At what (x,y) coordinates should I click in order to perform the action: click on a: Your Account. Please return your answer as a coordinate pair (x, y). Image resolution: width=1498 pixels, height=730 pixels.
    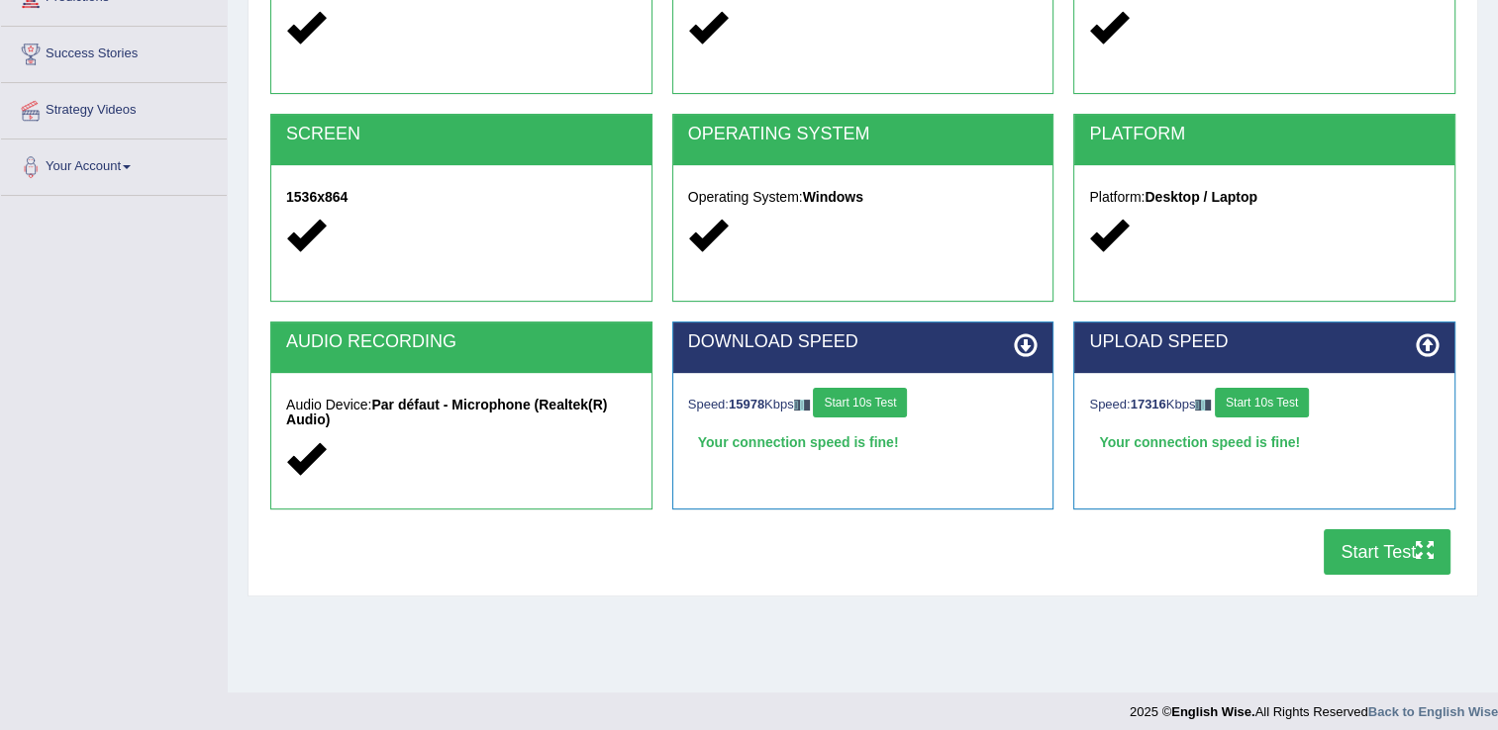
    Looking at the image, I should click on (114, 164).